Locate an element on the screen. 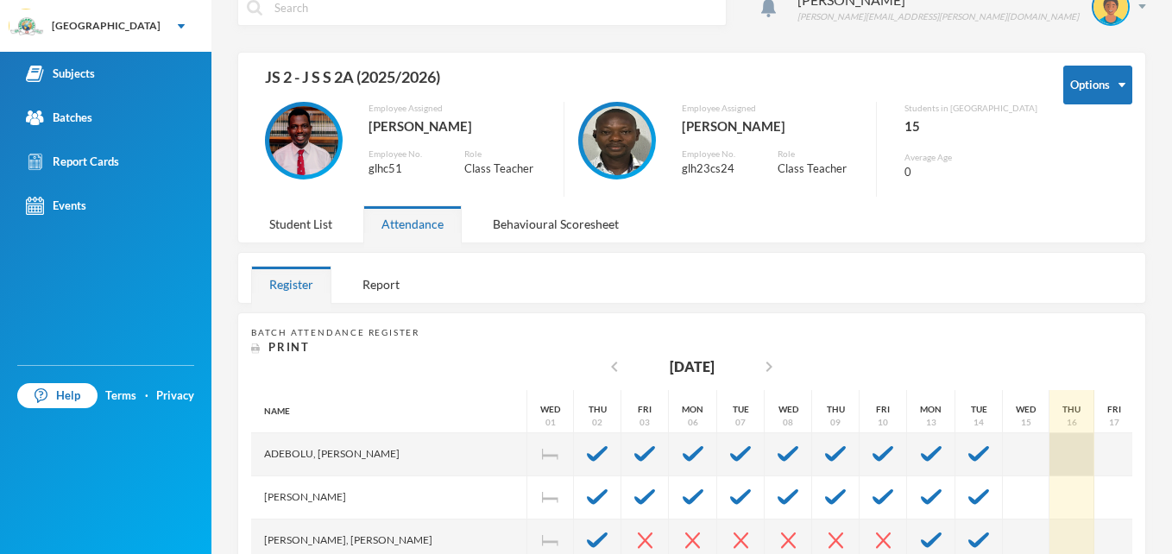 This screenshot has height=554, width=1172. div: Report Cards is located at coordinates (72, 161).